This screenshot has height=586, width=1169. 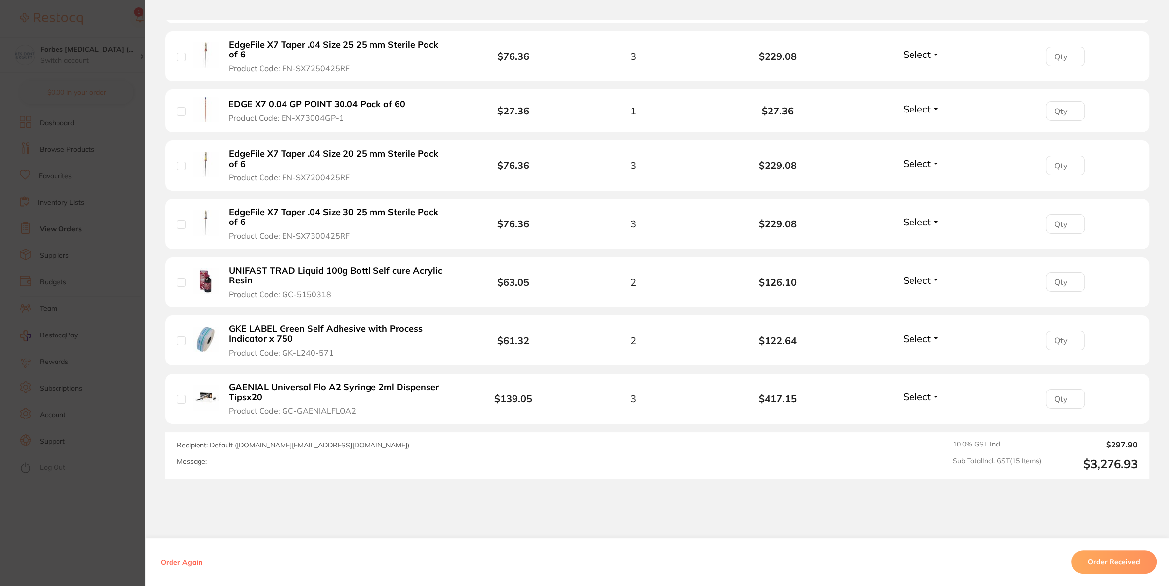 I want to click on span: Sub Total Incl. GST ( 15 Items), so click(x=997, y=464).